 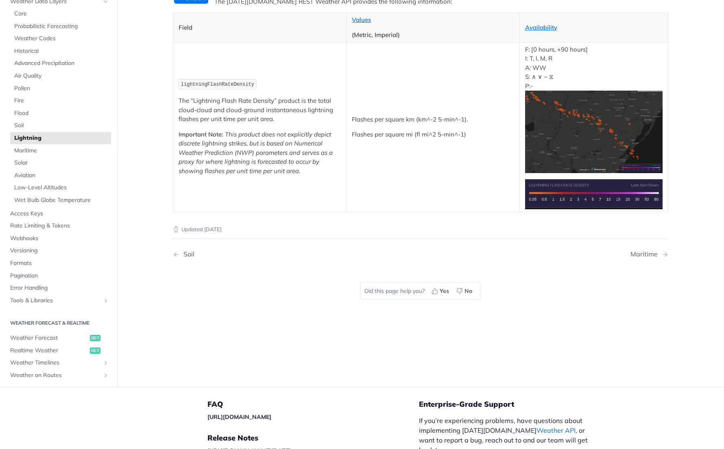 I want to click on span: Solar, so click(x=61, y=163).